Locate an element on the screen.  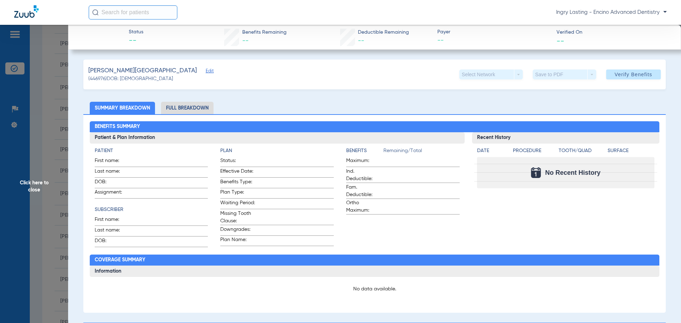
h4: Plan is located at coordinates (277, 151).